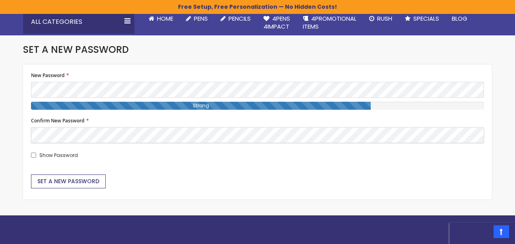 The image size is (515, 244). I want to click on a: Blog, so click(459, 19).